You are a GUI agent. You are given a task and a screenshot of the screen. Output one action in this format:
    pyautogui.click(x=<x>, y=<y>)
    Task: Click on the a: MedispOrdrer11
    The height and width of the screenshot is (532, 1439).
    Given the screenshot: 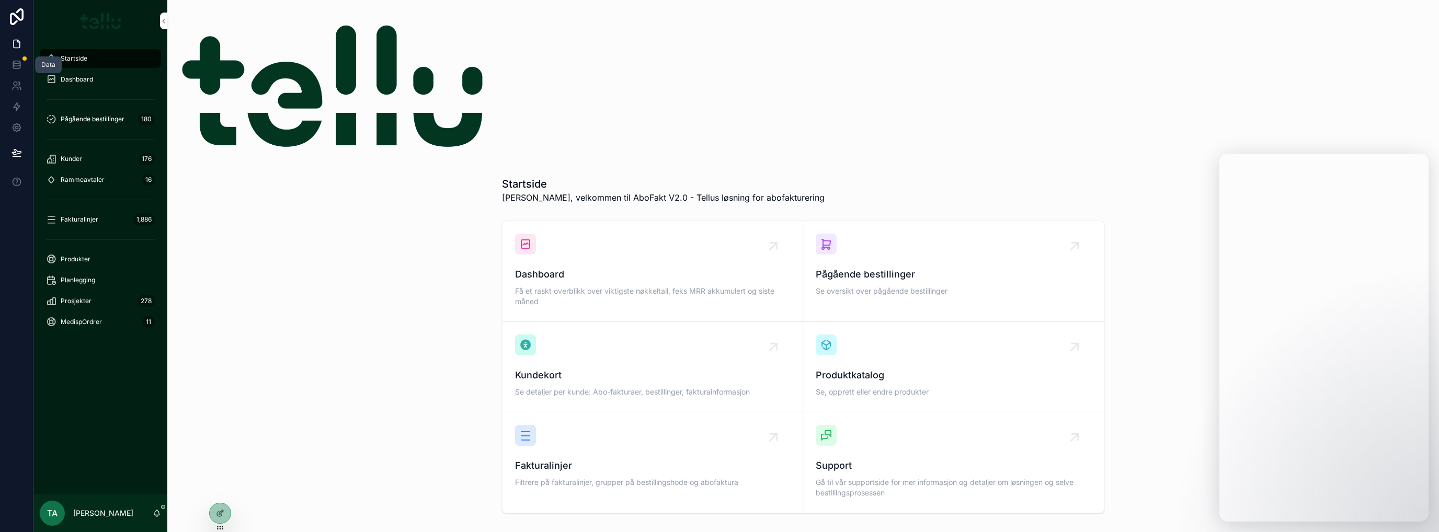 What is the action you would take?
    pyautogui.click(x=100, y=322)
    